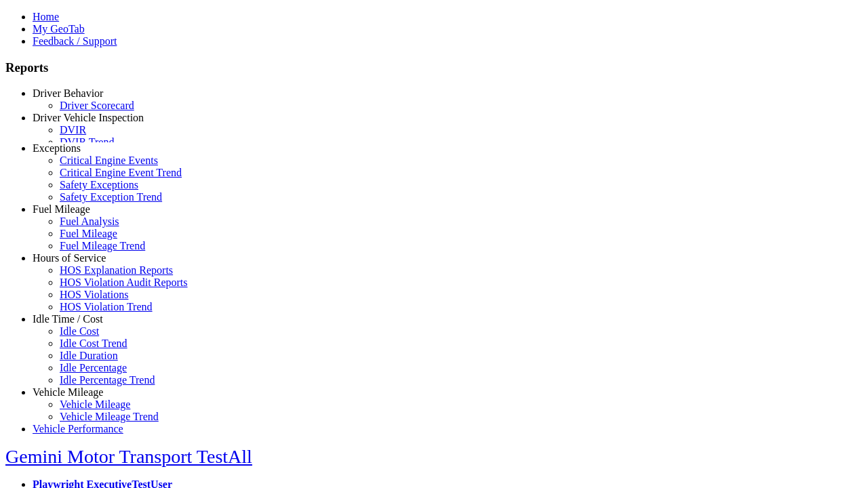 The width and height of the screenshot is (868, 488). I want to click on a: Driver Vehicle Inspection, so click(88, 117).